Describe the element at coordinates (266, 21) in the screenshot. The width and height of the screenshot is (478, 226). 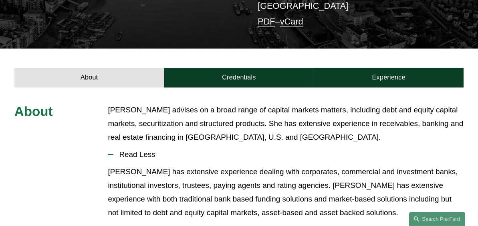
I see `a: PDF` at that location.